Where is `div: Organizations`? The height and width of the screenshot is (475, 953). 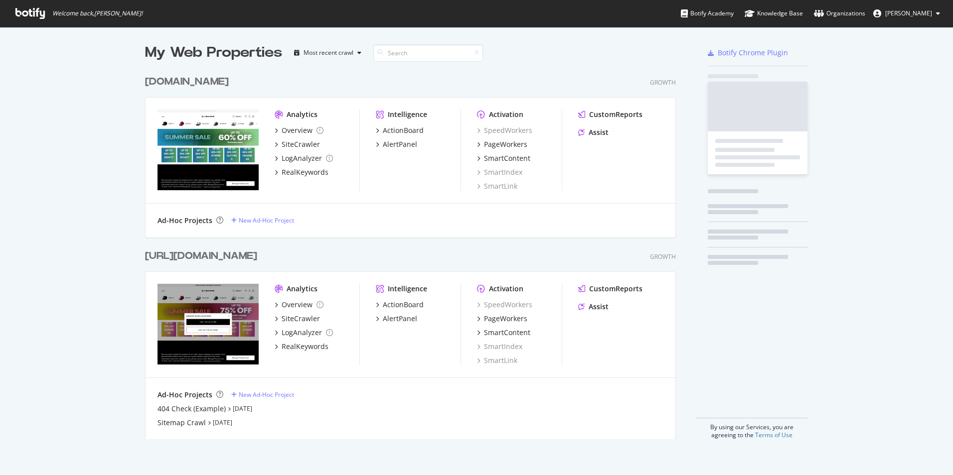
div: Organizations is located at coordinates (839, 13).